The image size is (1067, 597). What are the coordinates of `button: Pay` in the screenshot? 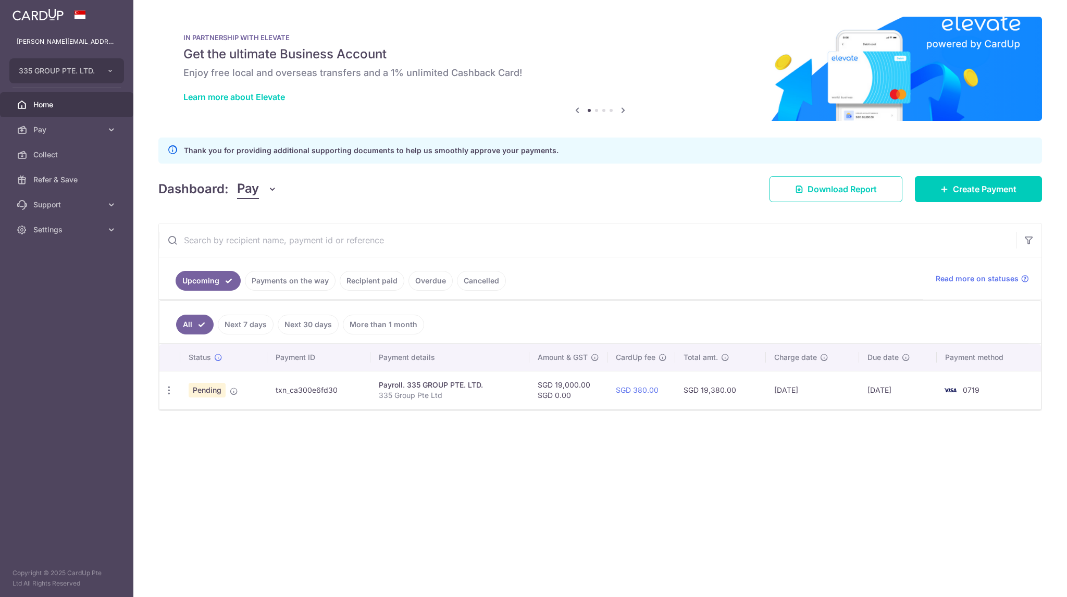 It's located at (257, 189).